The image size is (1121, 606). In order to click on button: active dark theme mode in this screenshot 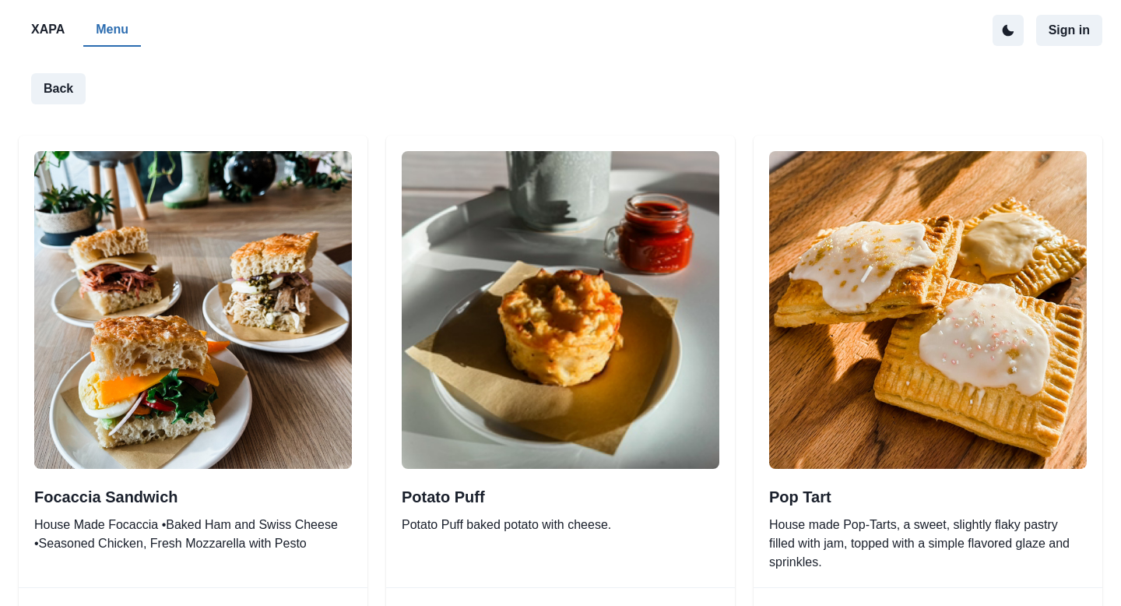, I will do `click(1008, 30)`.